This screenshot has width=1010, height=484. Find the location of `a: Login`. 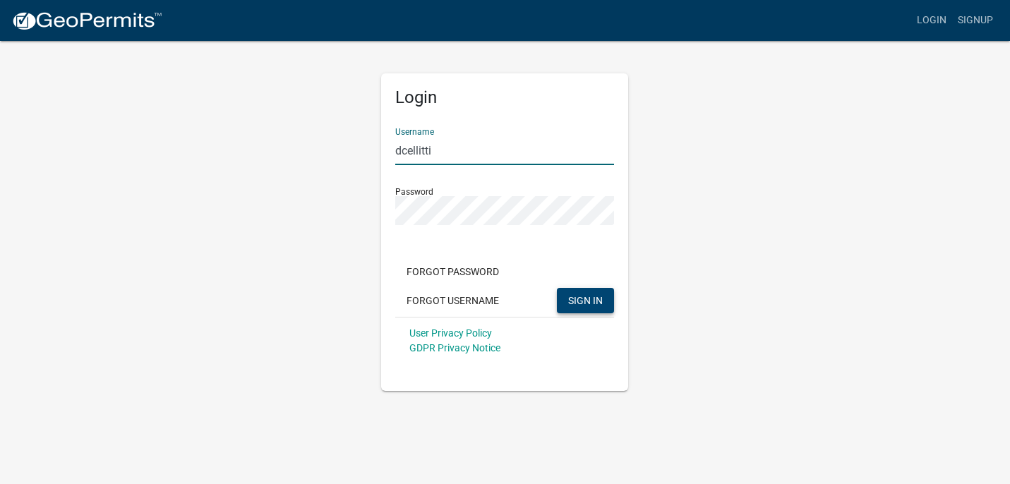

a: Login is located at coordinates (932, 20).